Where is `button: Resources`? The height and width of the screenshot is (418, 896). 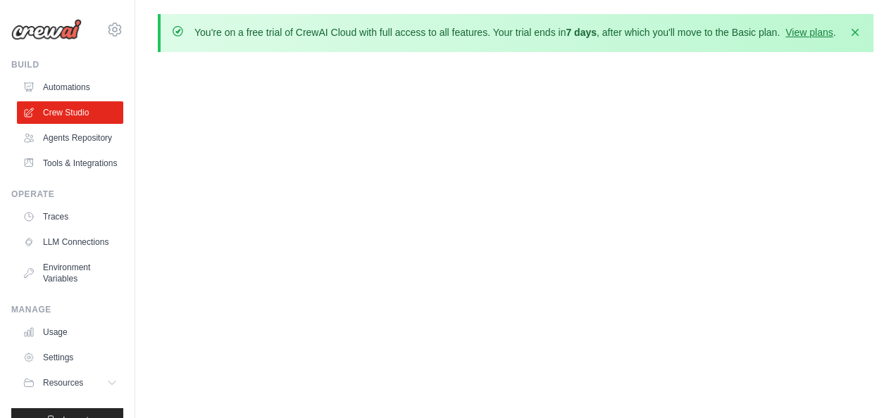
button: Resources is located at coordinates (70, 383).